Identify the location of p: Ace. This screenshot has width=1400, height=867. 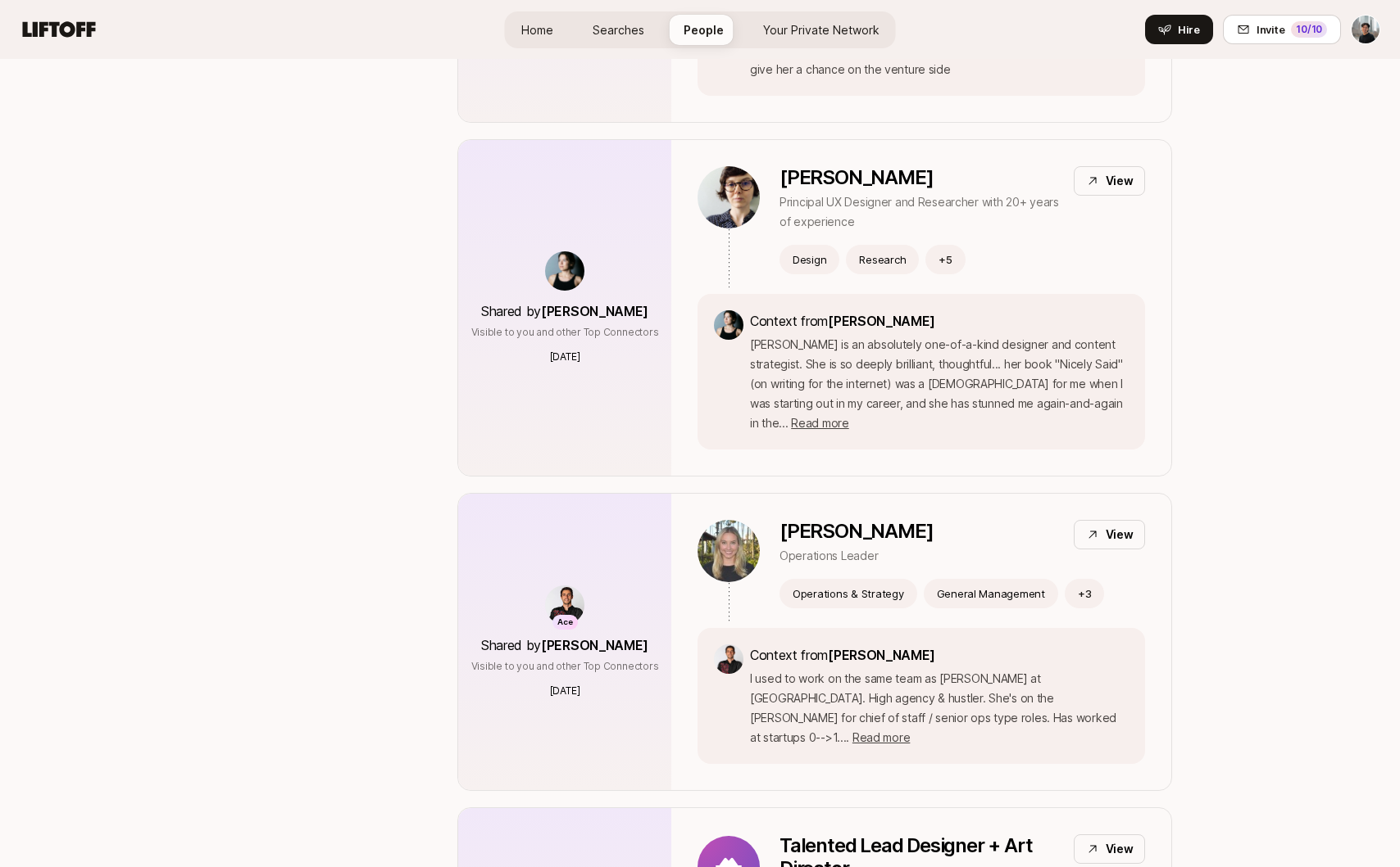
(565, 622).